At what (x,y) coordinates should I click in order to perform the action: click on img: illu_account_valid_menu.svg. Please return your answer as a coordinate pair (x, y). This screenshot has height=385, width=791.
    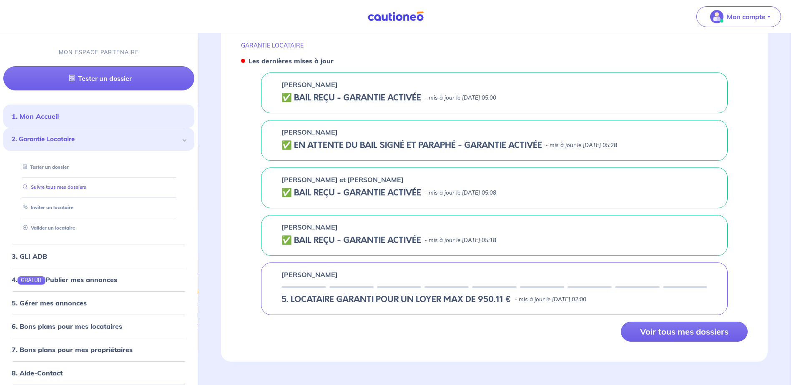
    Looking at the image, I should click on (717, 17).